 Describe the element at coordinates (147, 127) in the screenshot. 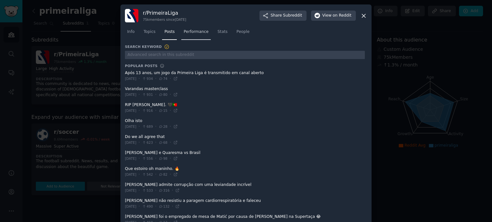

I see `span: 689` at that location.